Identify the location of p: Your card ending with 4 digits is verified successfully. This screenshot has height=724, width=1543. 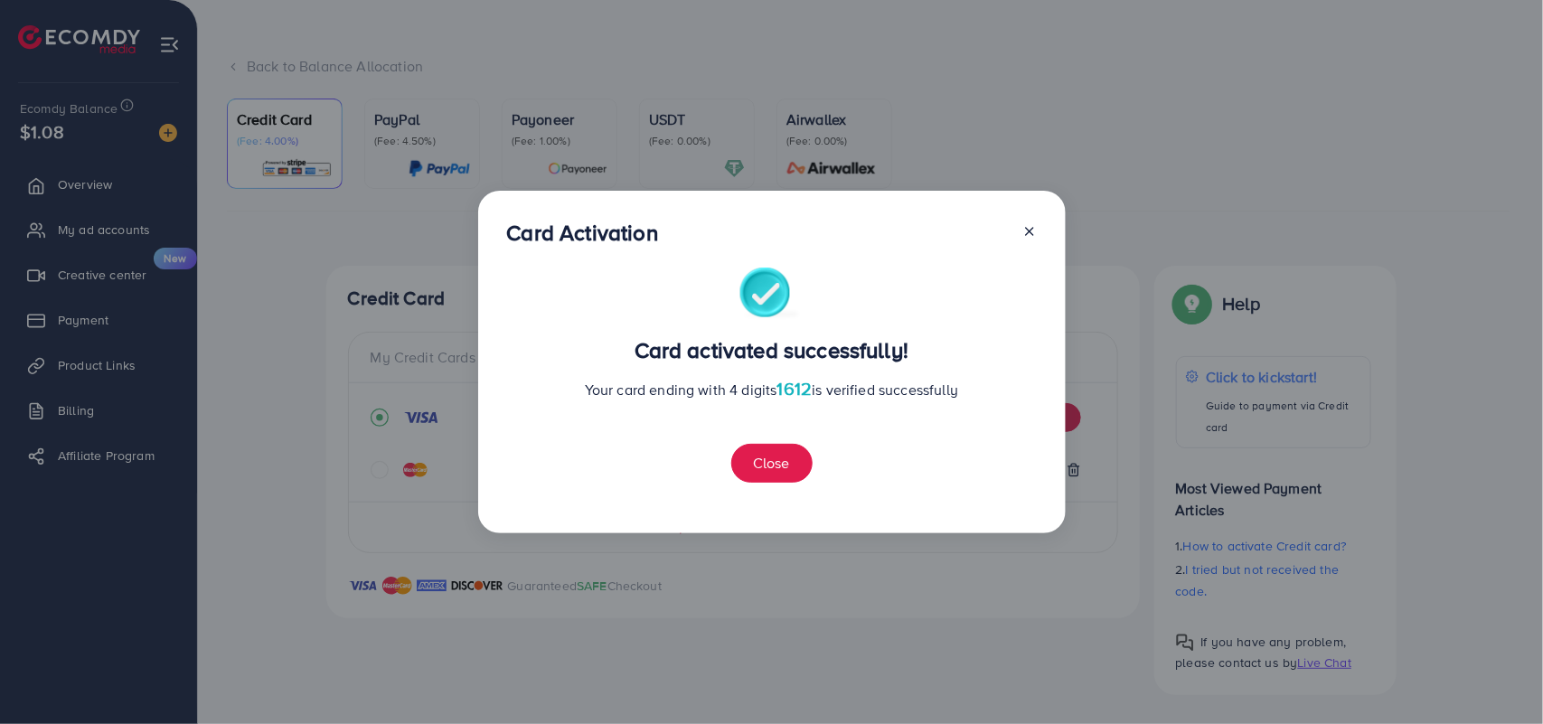
(772, 389).